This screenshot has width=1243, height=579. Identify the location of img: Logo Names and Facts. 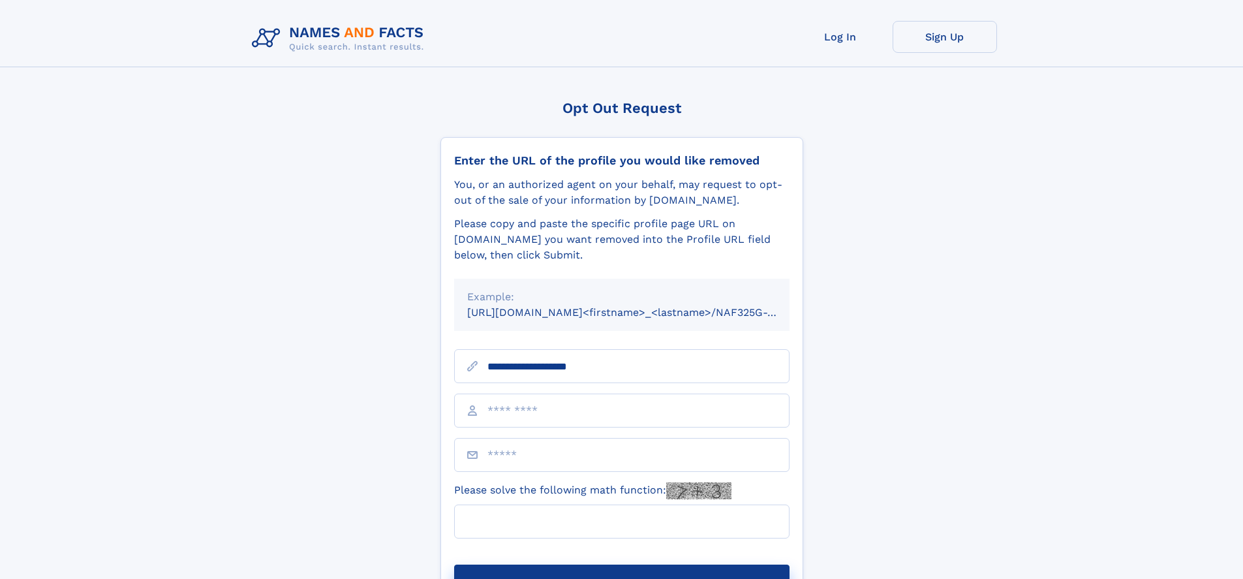
(341, 38).